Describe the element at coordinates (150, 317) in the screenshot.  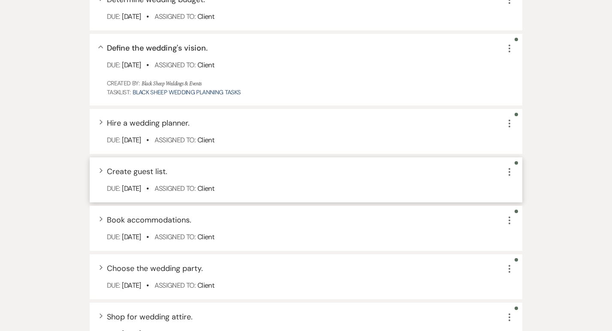
I see `button: Shop for wedding attire.` at that location.